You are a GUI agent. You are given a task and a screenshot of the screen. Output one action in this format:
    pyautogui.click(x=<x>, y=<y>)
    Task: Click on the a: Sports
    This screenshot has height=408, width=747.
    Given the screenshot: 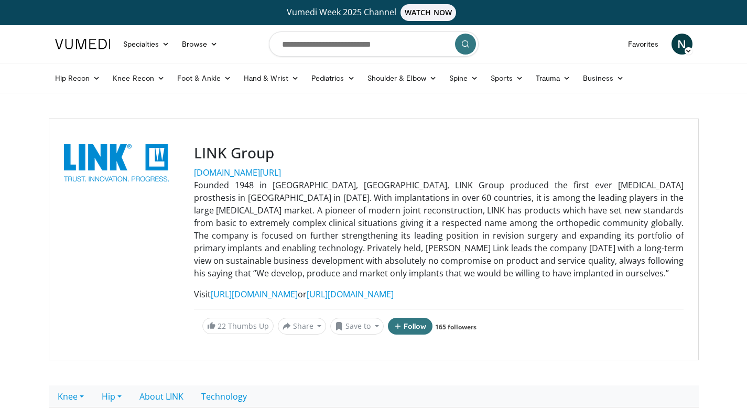 What is the action you would take?
    pyautogui.click(x=507, y=78)
    